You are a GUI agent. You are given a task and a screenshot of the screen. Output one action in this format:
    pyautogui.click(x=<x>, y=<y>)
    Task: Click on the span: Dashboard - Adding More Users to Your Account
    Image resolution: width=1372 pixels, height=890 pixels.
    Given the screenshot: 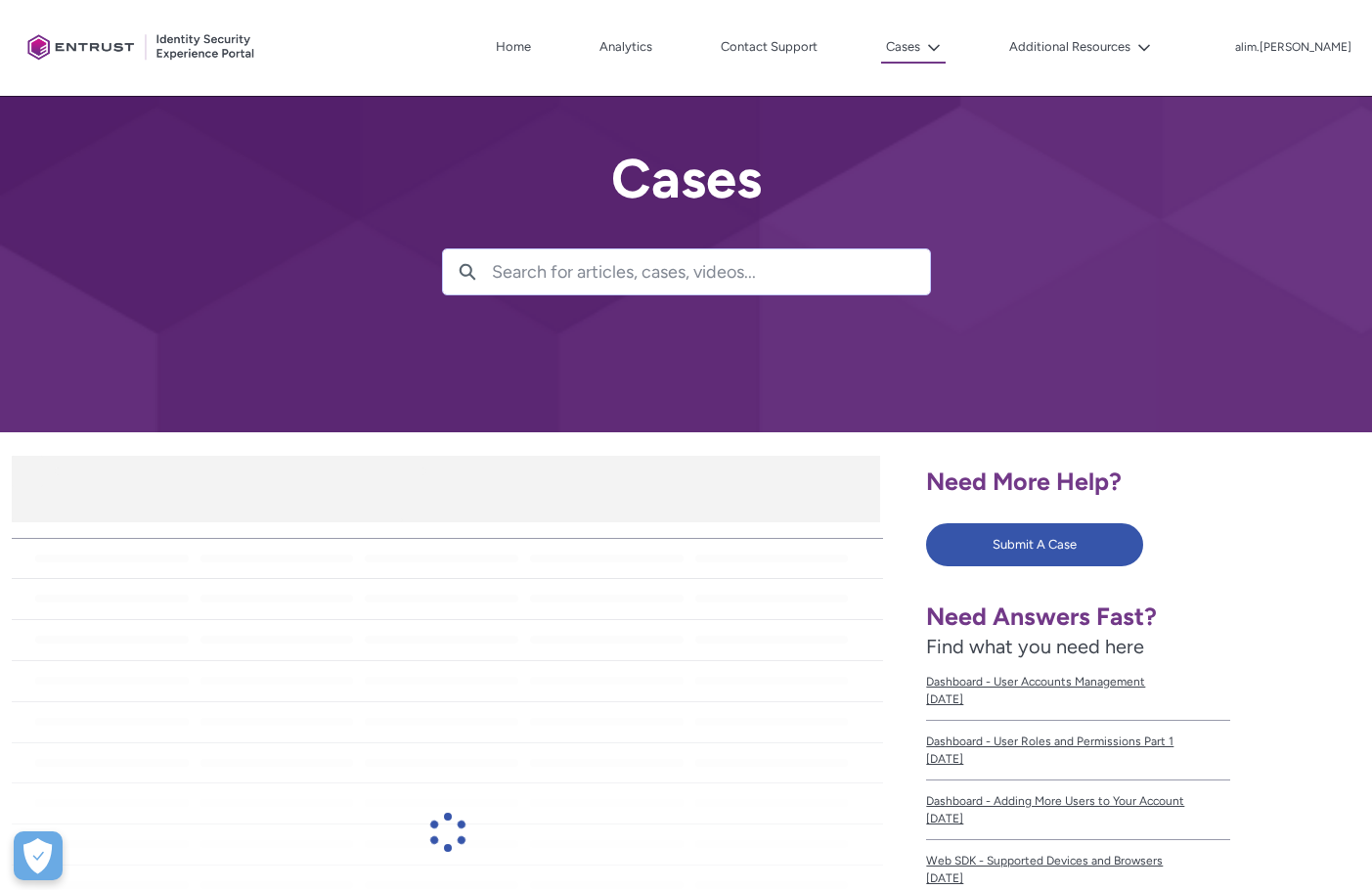 What is the action you would take?
    pyautogui.click(x=1078, y=801)
    